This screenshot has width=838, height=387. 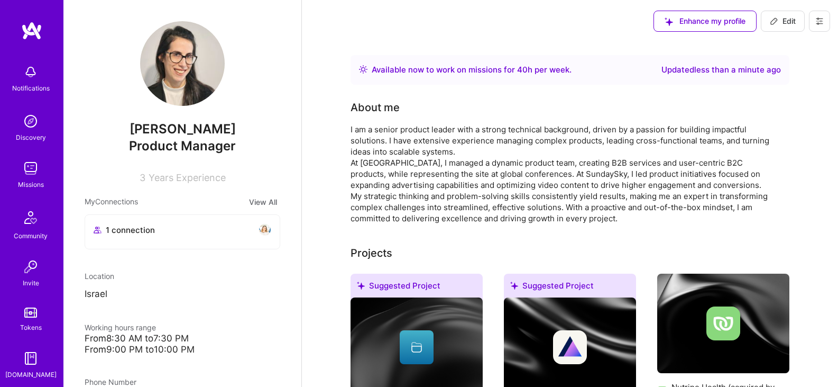 What do you see at coordinates (97, 229) in the screenshot?
I see `i: icon Collaborator` at bounding box center [97, 229].